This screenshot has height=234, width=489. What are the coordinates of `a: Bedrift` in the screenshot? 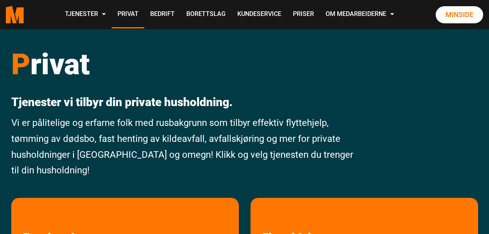 It's located at (162, 14).